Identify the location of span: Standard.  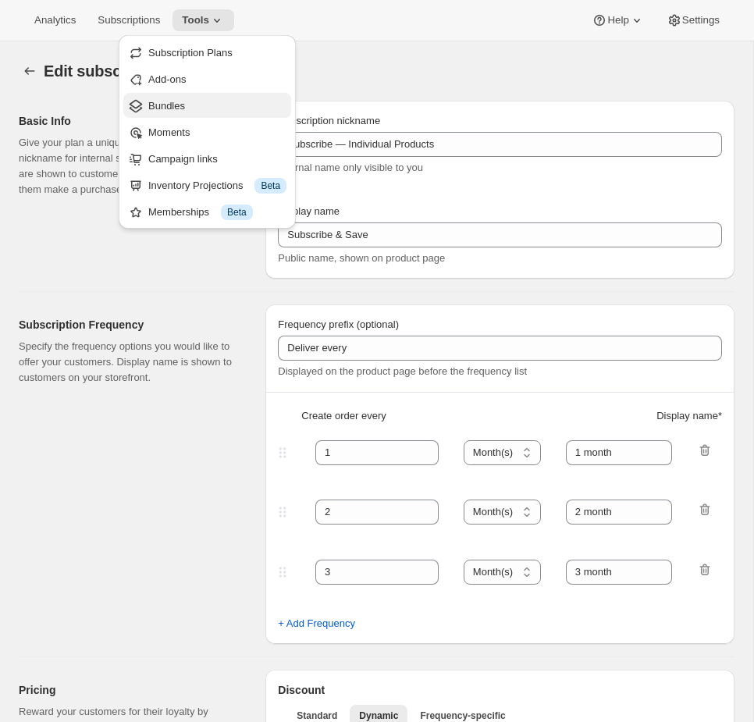
(317, 716).